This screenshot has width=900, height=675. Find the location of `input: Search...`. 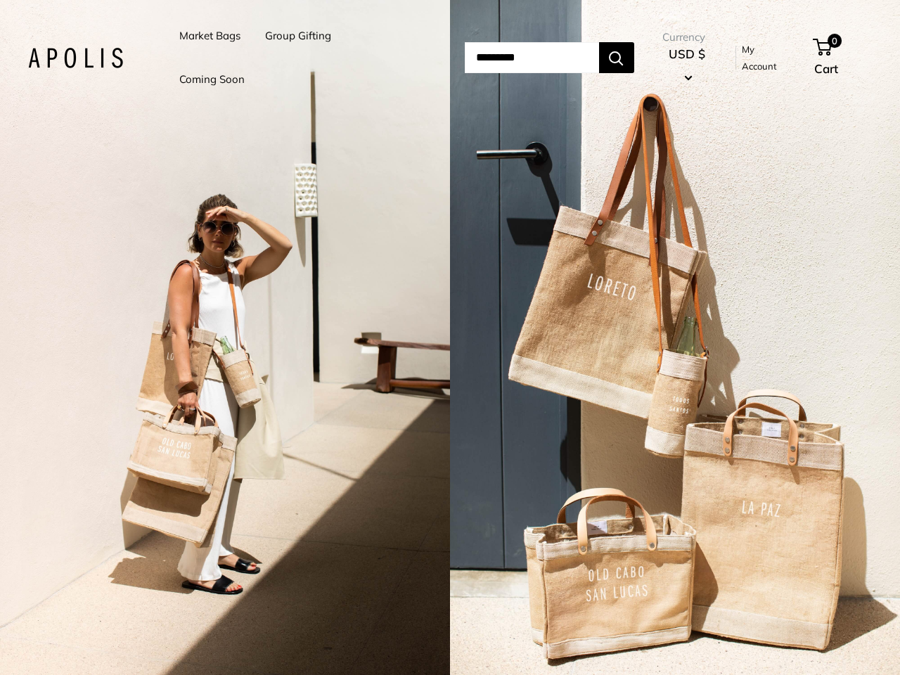

input: Search... is located at coordinates (532, 58).